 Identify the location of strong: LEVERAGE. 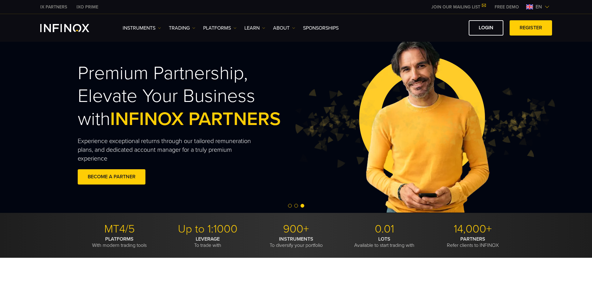
(208, 239).